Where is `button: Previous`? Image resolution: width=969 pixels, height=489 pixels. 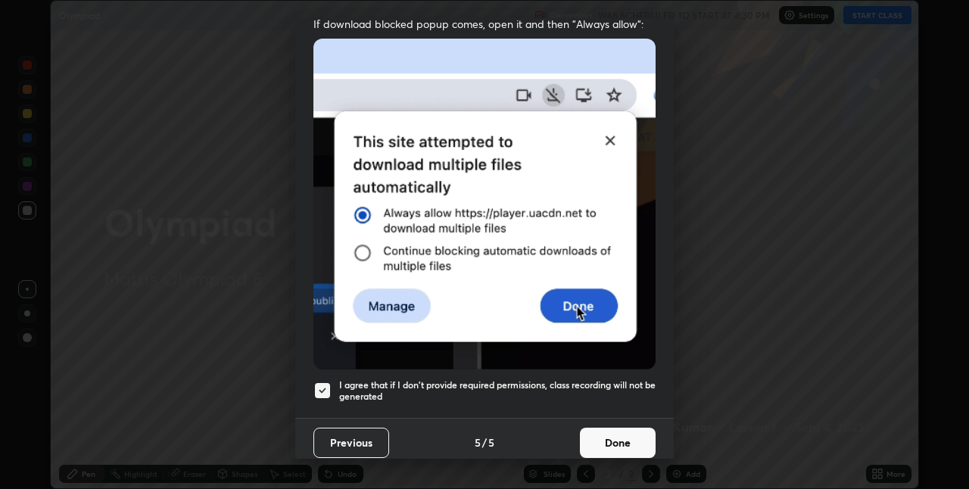 button: Previous is located at coordinates (351, 443).